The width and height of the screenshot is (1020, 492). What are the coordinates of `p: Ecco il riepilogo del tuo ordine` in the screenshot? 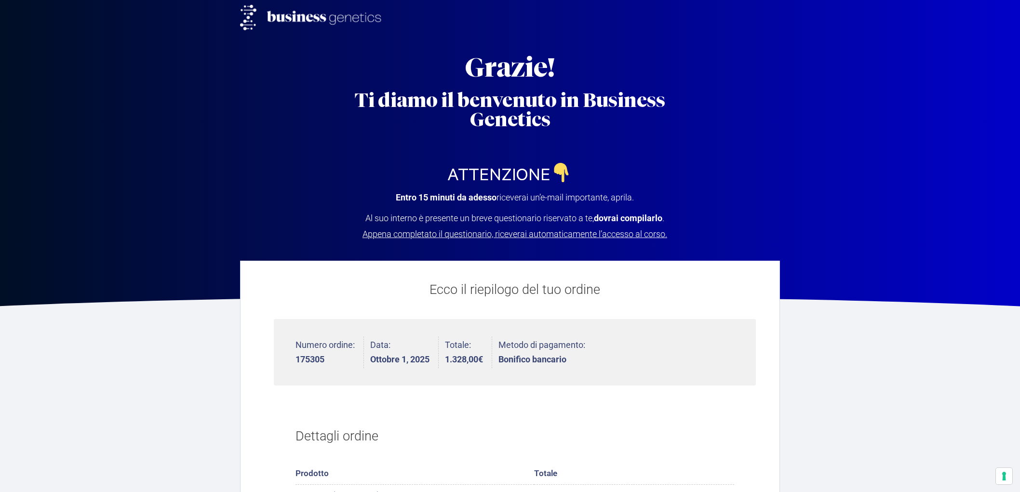 It's located at (515, 290).